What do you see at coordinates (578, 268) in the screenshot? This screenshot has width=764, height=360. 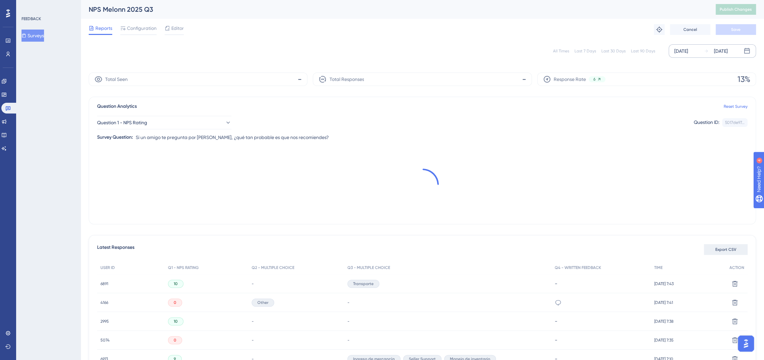 I see `span: Q4 - WRITTEN FEEDBACK` at bounding box center [578, 268].